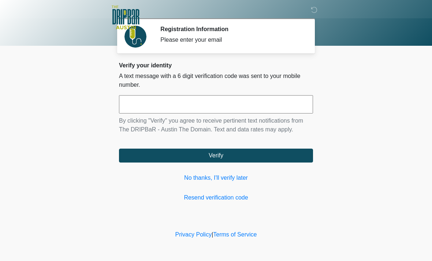  I want to click on button: Verify, so click(216, 156).